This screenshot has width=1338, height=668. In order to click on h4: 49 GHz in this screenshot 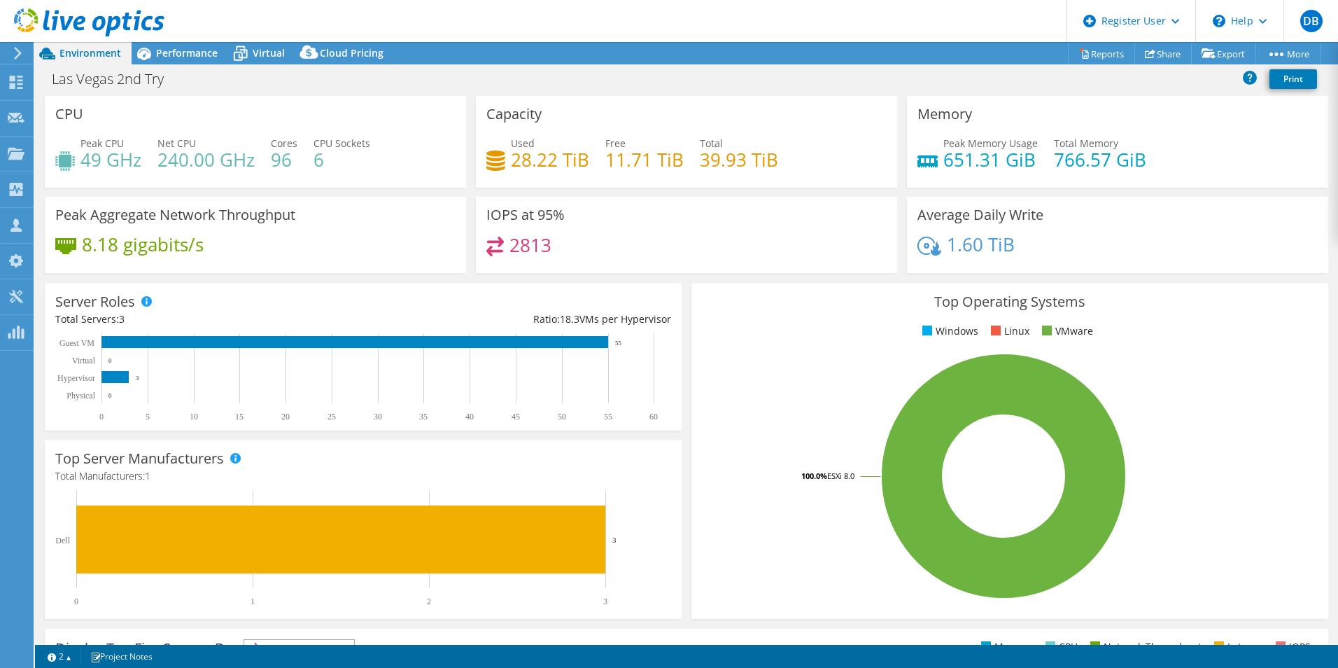, I will do `click(111, 160)`.